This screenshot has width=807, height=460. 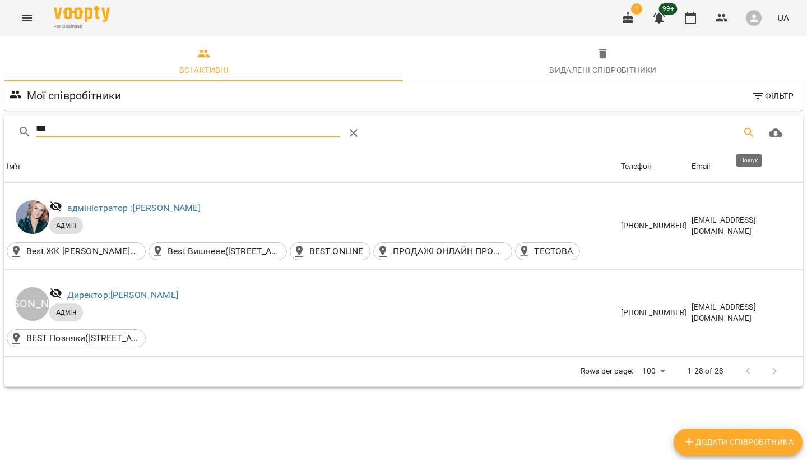 I want to click on div: Email, so click(x=701, y=167).